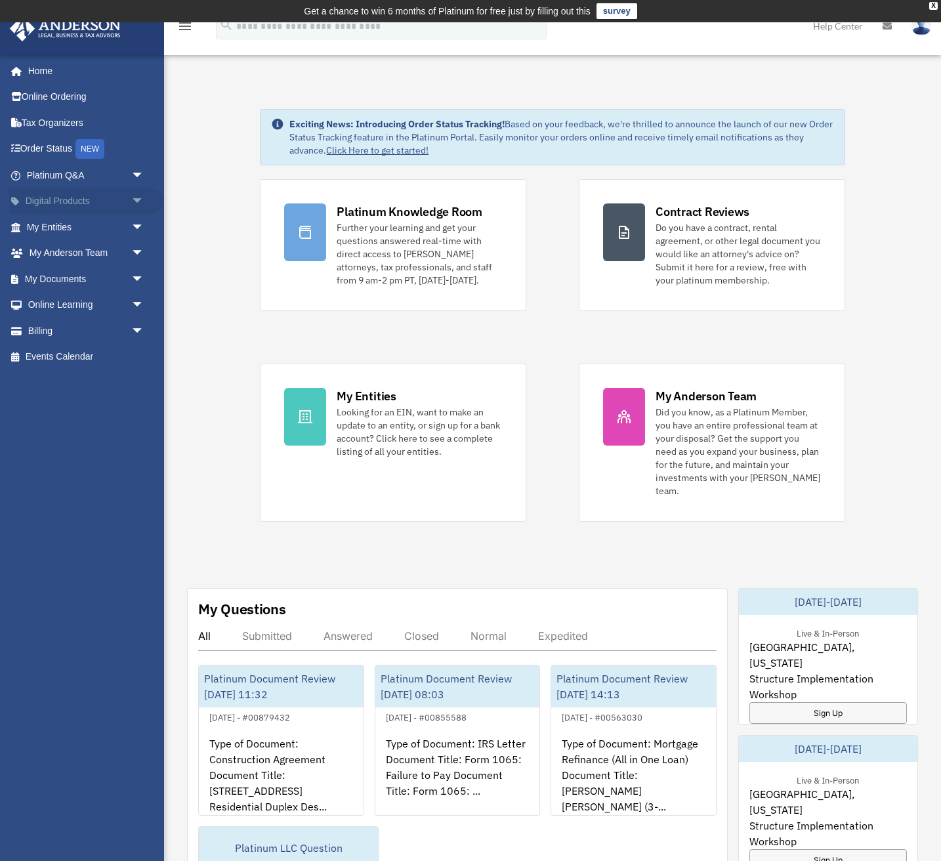  Describe the element at coordinates (90, 149) in the screenshot. I see `div: NEW` at that location.